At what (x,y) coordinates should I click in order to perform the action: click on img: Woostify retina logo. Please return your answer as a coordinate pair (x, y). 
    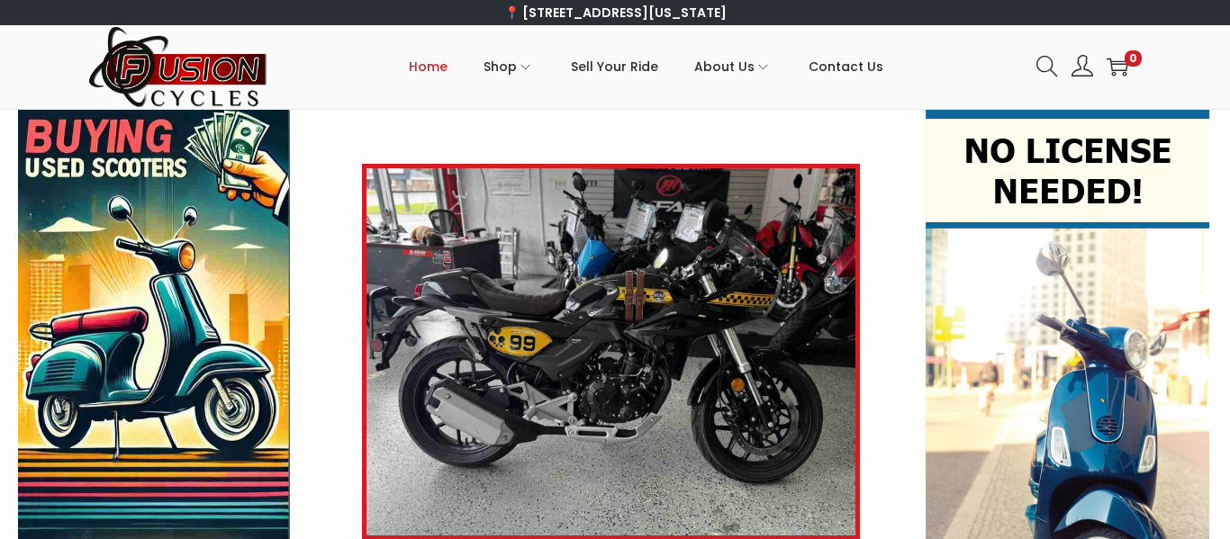
    Looking at the image, I should click on (178, 67).